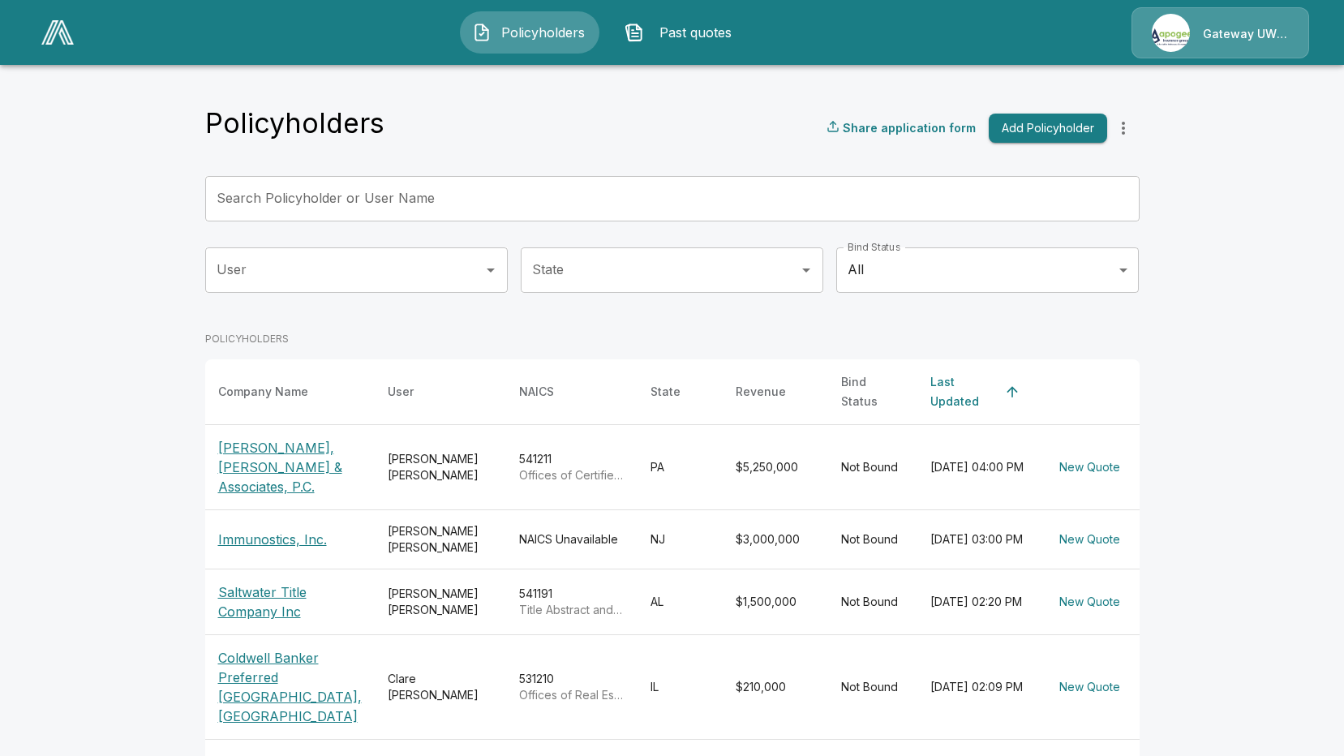  Describe the element at coordinates (543, 32) in the screenshot. I see `span: Policyholders` at that location.